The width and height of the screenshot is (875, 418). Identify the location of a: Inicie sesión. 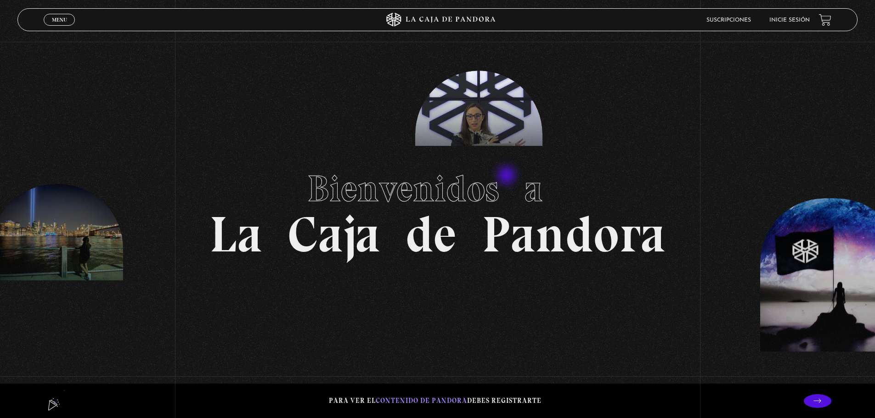
(790, 20).